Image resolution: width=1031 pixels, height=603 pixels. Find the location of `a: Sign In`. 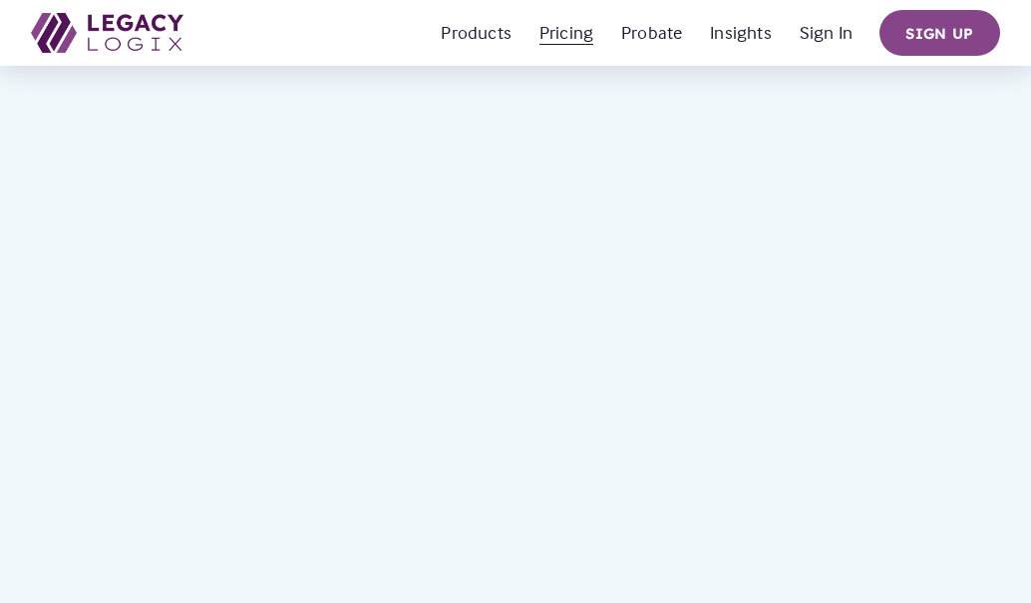

a: Sign In is located at coordinates (825, 32).